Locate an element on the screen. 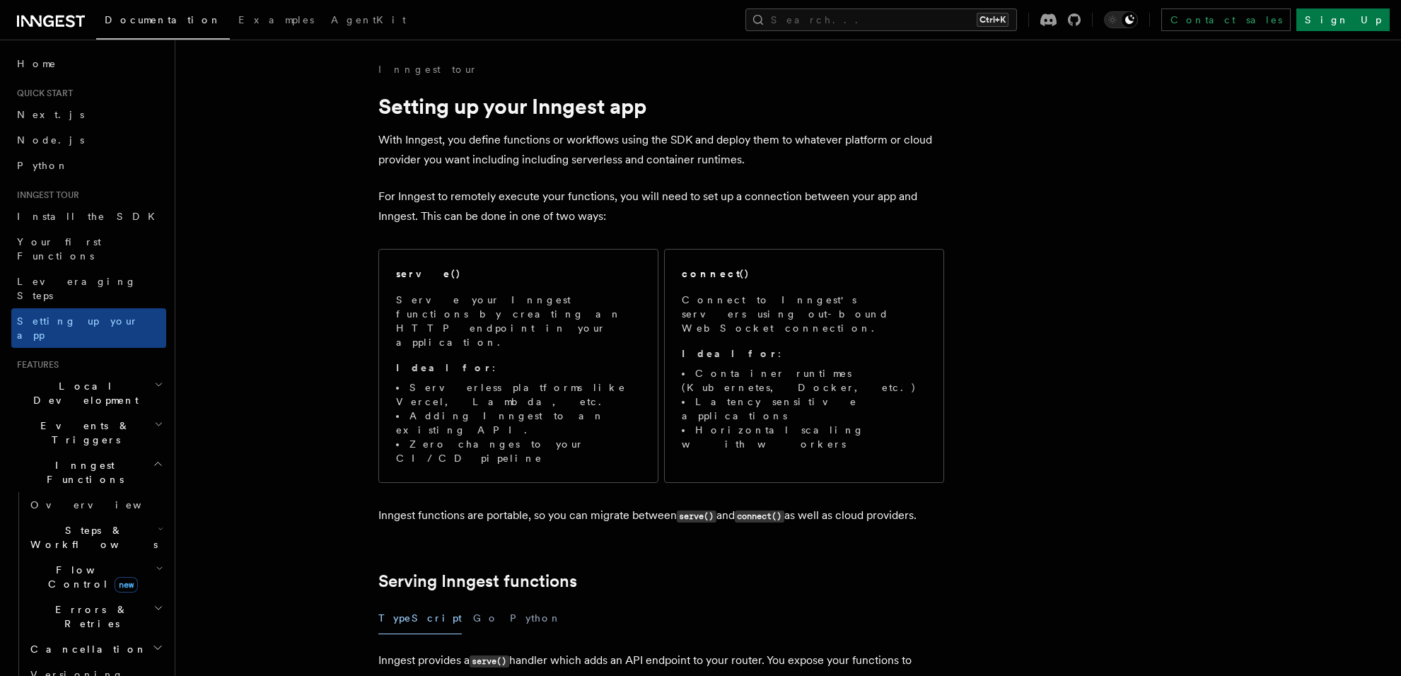 The width and height of the screenshot is (1401, 676). h1: Setting up your Inngest app is located at coordinates (661, 106).